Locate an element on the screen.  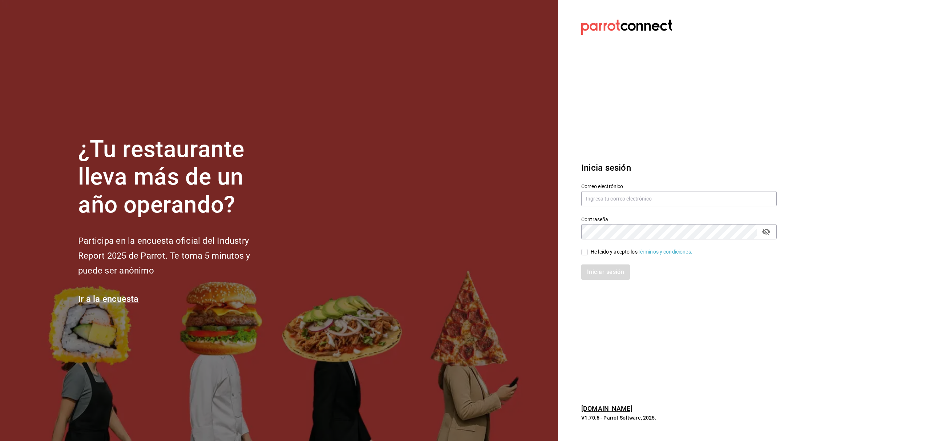
div: He leído y acepto los is located at coordinates (641, 252).